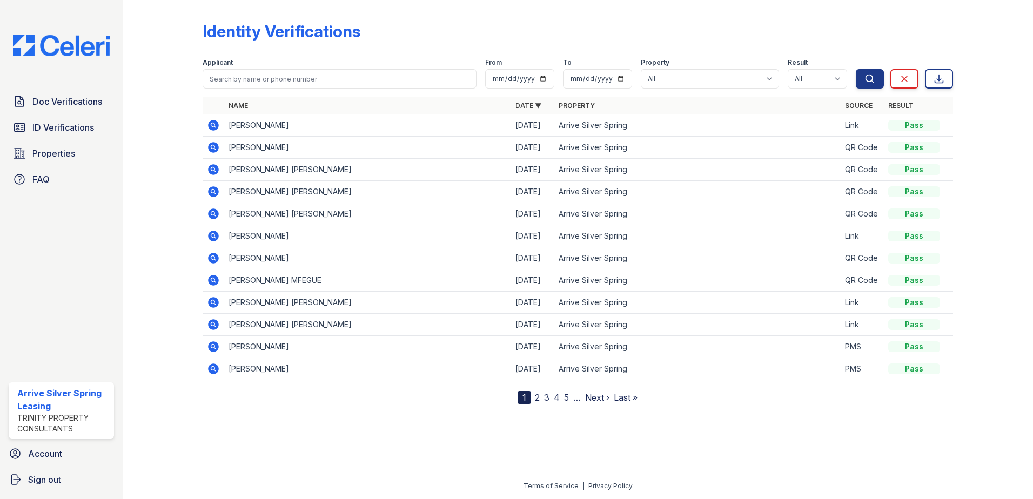  I want to click on a: 2, so click(537, 397).